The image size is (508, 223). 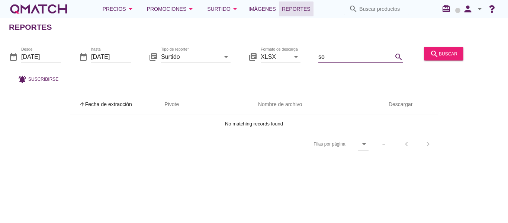 I want to click on button: Precios, so click(x=119, y=9).